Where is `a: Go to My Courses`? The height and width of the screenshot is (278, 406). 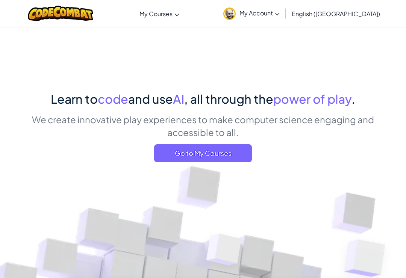
a: Go to My Courses is located at coordinates (203, 153).